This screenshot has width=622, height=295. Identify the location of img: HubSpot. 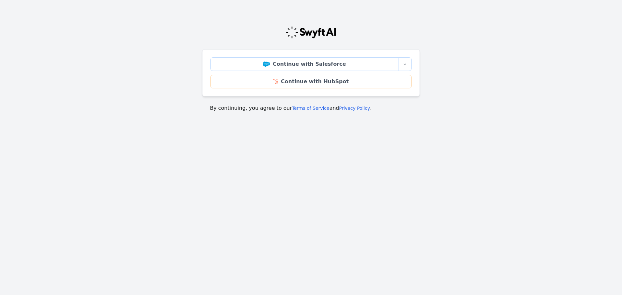
(276, 82).